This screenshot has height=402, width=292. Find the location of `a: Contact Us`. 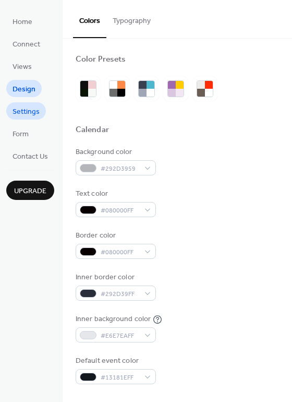

a: Contact Us is located at coordinates (30, 155).